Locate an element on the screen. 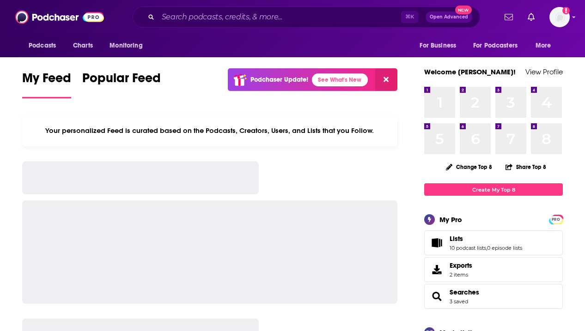  a: Create My Top 8 is located at coordinates (493, 189).